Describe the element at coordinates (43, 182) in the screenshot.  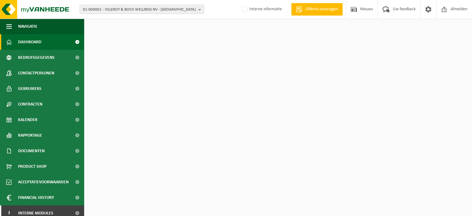
I see `span: Acceptatievoorwaarden` at that location.